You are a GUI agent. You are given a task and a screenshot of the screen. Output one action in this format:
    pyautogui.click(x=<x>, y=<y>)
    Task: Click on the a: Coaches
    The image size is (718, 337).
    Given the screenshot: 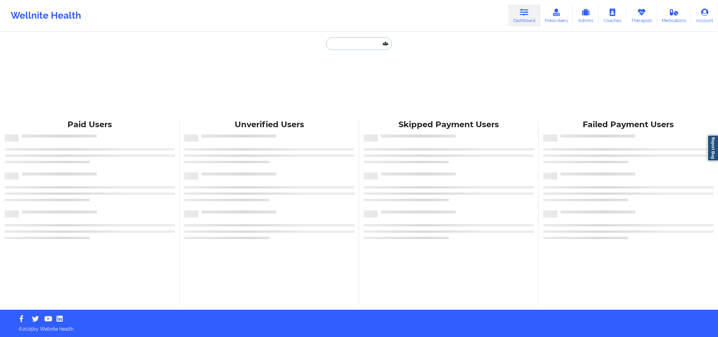 What is the action you would take?
    pyautogui.click(x=613, y=16)
    